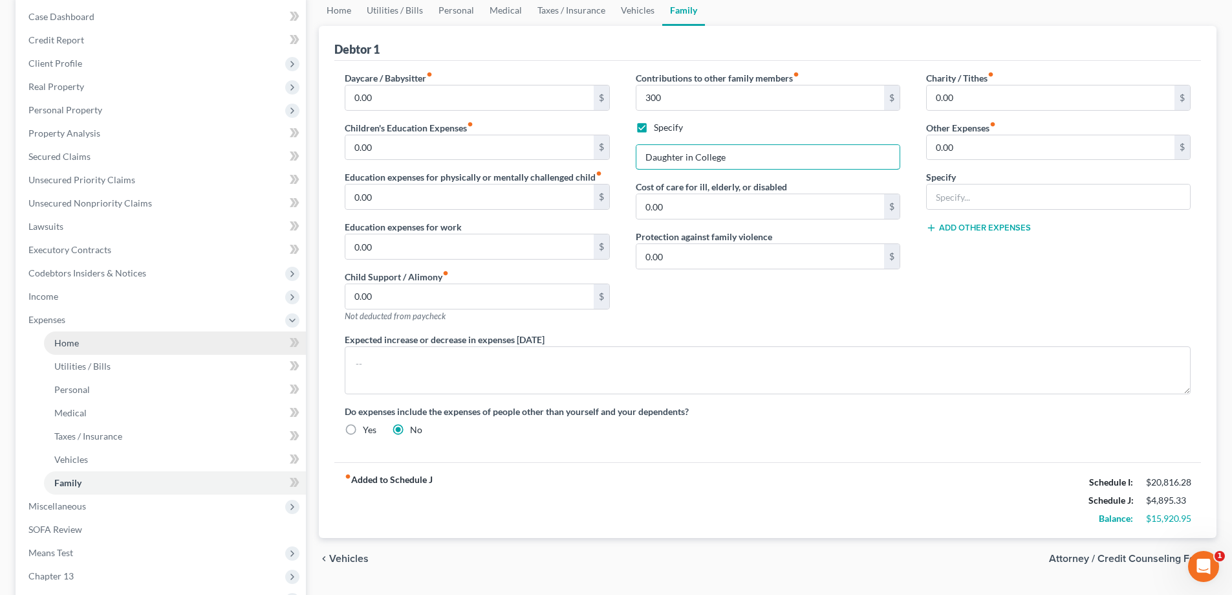  What do you see at coordinates (1220, 556) in the screenshot?
I see `span: 1` at bounding box center [1220, 556].